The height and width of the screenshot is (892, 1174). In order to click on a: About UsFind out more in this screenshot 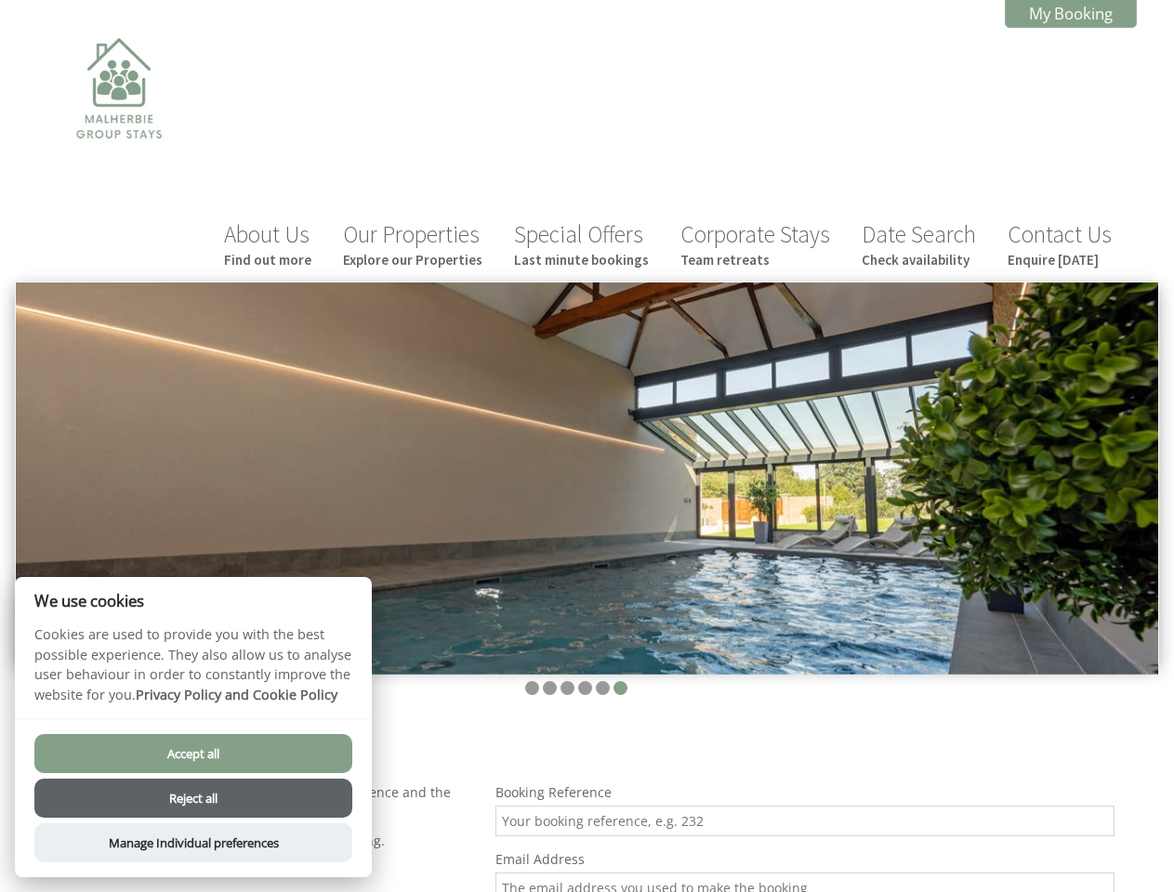, I will do `click(268, 243)`.